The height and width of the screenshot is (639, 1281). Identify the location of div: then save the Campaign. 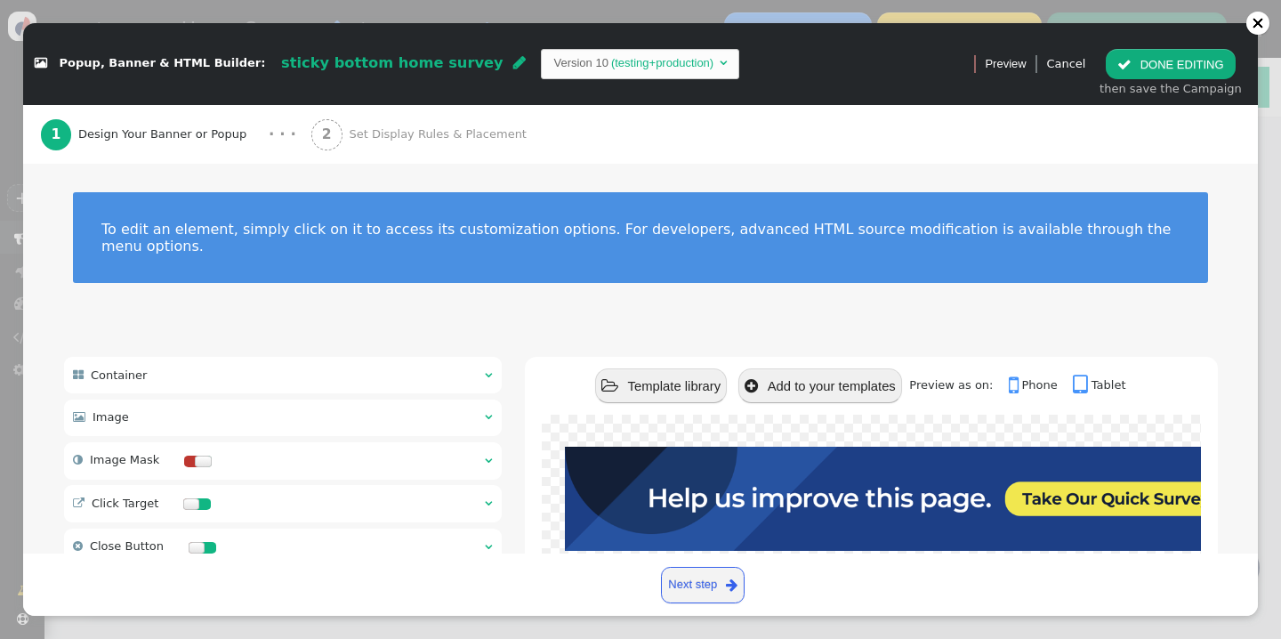
(1171, 89).